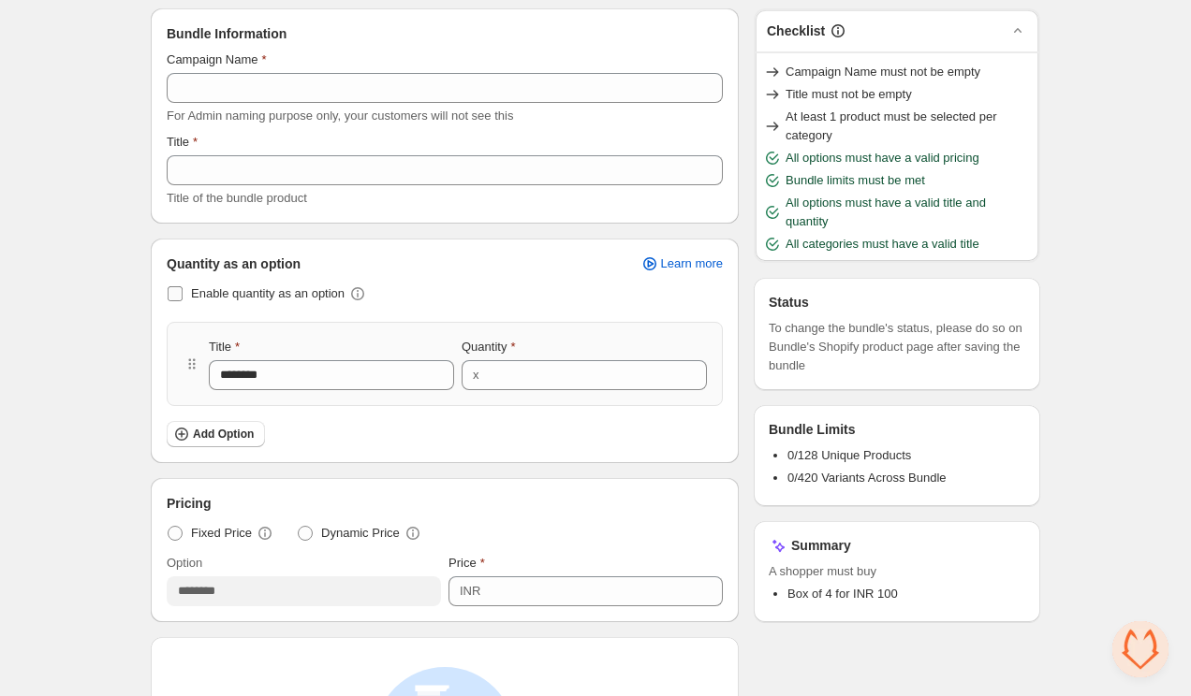 The width and height of the screenshot is (1191, 696). Describe the element at coordinates (488, 347) in the screenshot. I see `label: Quantity` at that location.